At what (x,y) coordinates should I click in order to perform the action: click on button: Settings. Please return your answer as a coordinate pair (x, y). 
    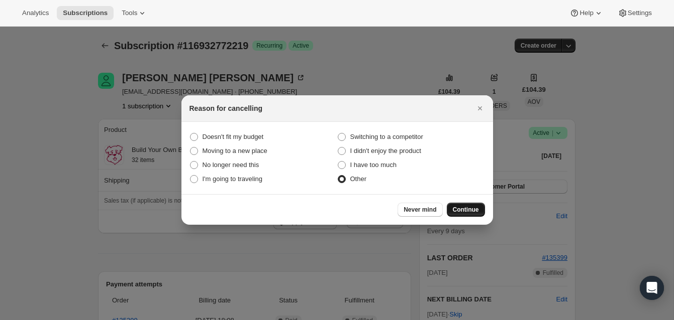
    Looking at the image, I should click on (634, 13).